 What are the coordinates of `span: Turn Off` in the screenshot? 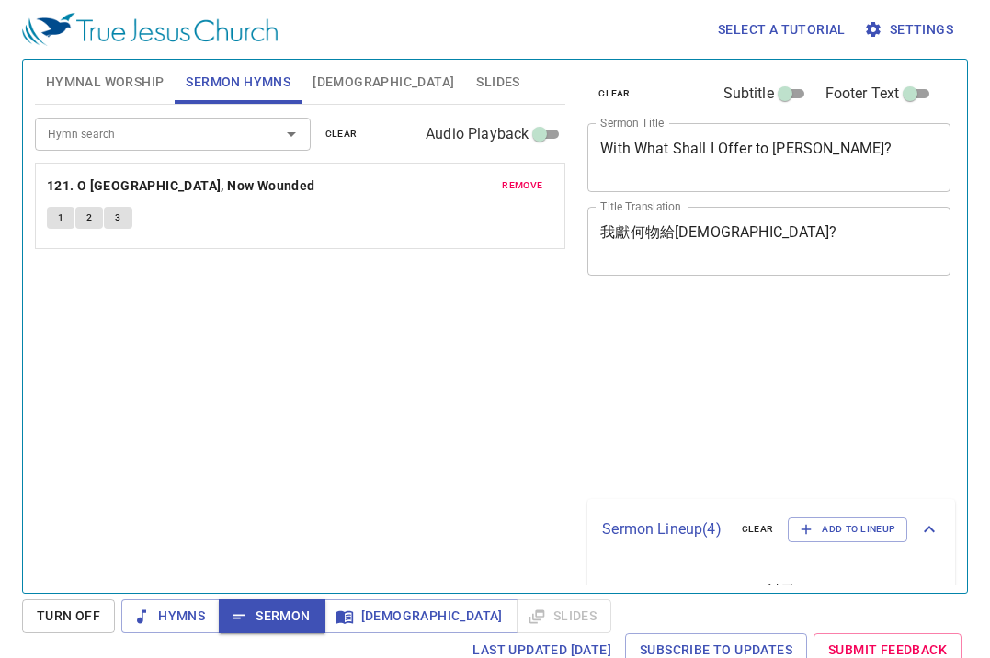 It's located at (68, 616).